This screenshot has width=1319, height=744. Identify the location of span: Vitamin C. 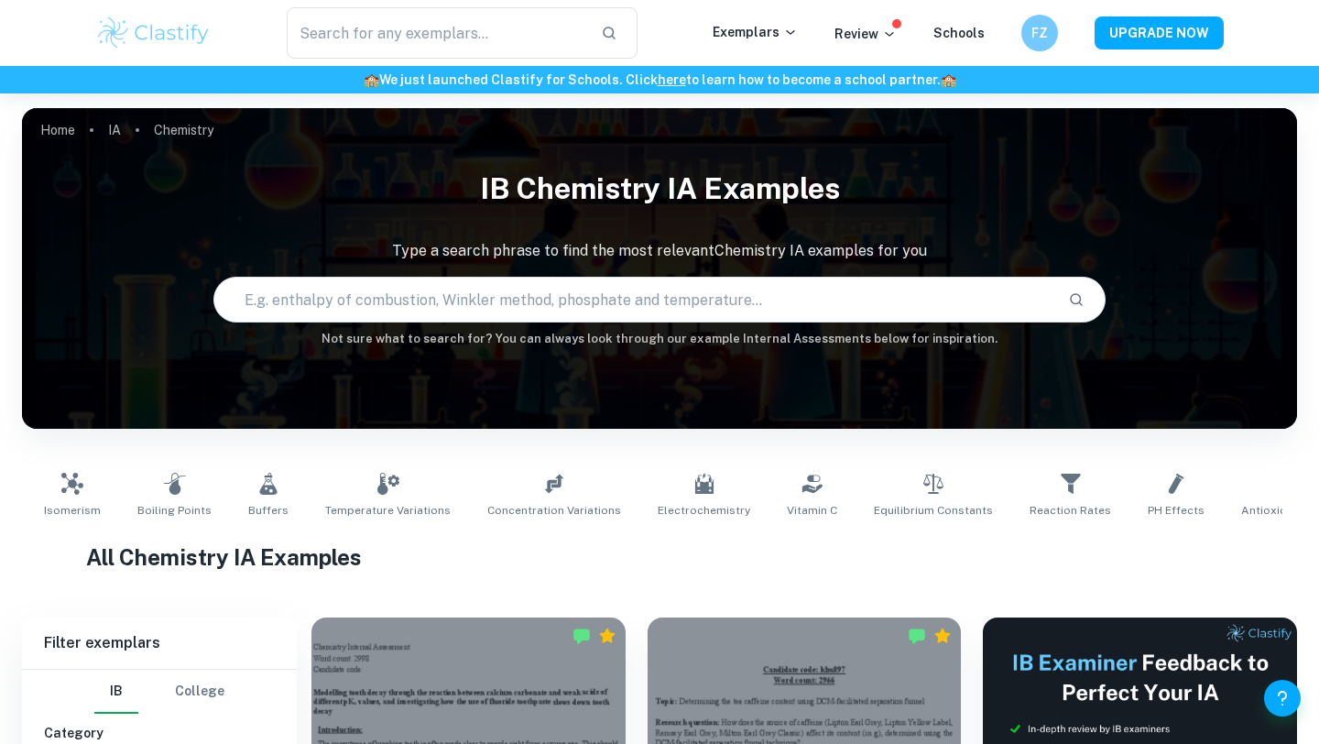
(811, 510).